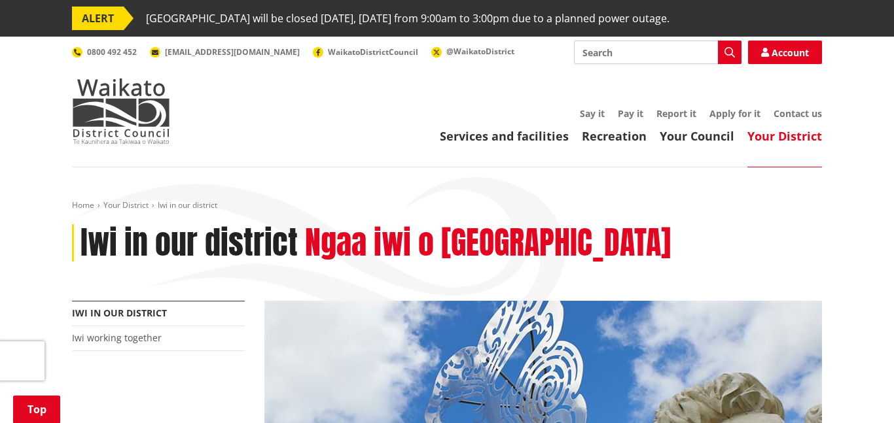 The image size is (894, 423). Describe the element at coordinates (104, 52) in the screenshot. I see `a: 0800 492 452` at that location.